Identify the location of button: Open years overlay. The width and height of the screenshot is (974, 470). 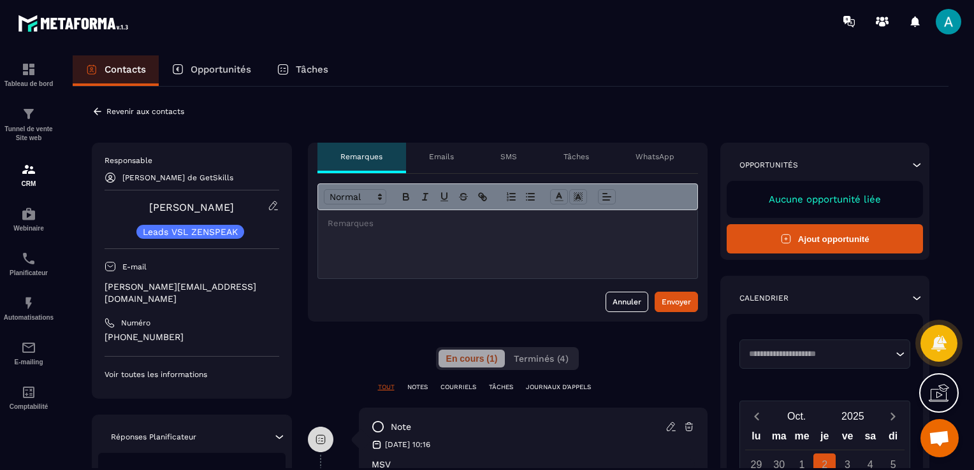
(853, 416).